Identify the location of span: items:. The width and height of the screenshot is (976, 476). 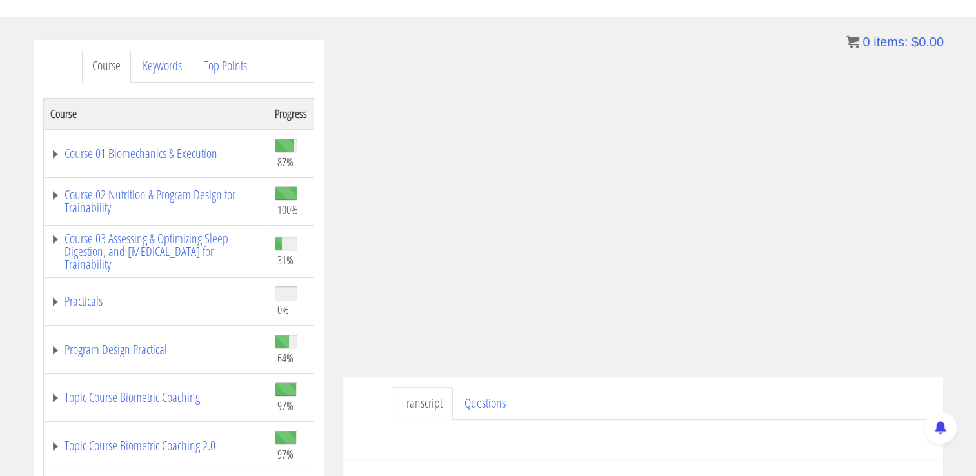
(890, 42).